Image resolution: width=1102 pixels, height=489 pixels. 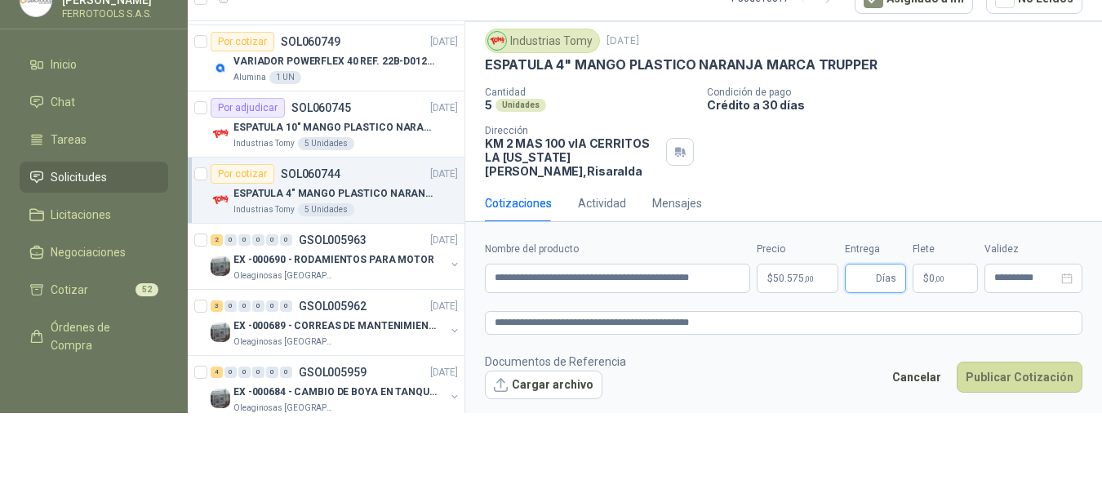 What do you see at coordinates (543, 385) in the screenshot?
I see `button: Cargar archivo` at bounding box center [543, 385].